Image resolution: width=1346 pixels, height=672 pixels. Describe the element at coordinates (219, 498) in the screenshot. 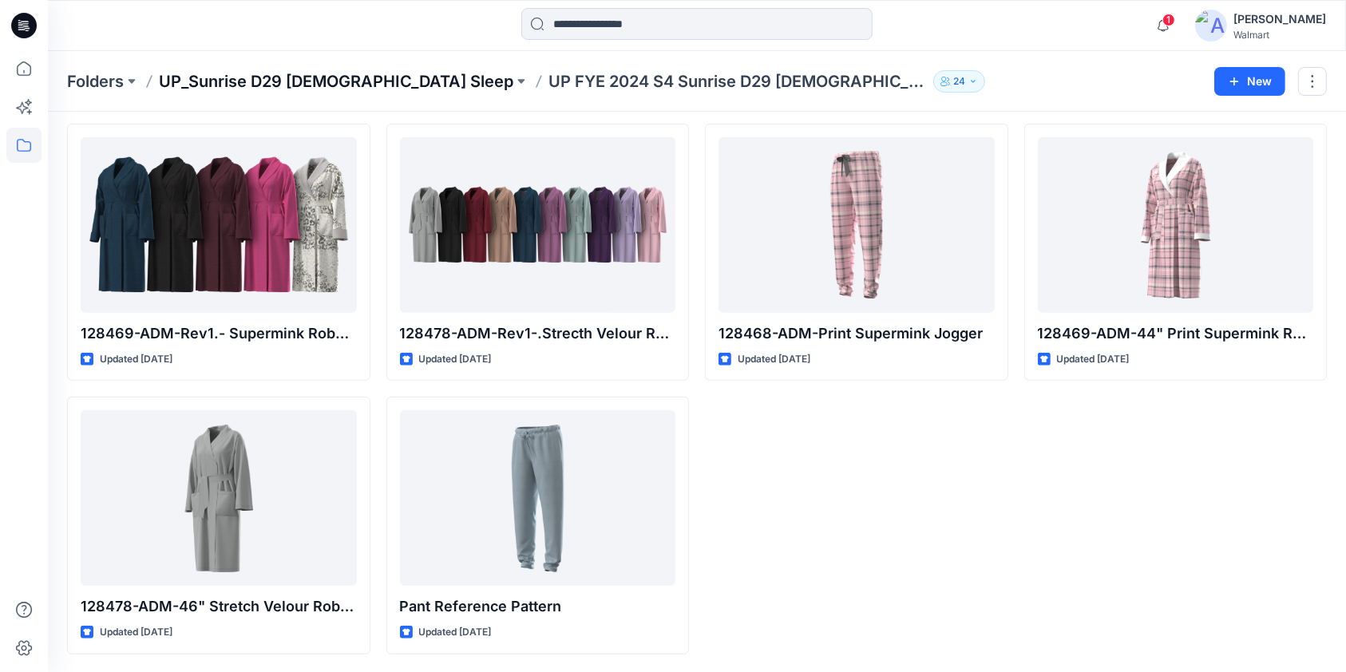

I see `a: 128478-ADM-46" Stretch Velour Robe w/Patch Pocket` at that location.